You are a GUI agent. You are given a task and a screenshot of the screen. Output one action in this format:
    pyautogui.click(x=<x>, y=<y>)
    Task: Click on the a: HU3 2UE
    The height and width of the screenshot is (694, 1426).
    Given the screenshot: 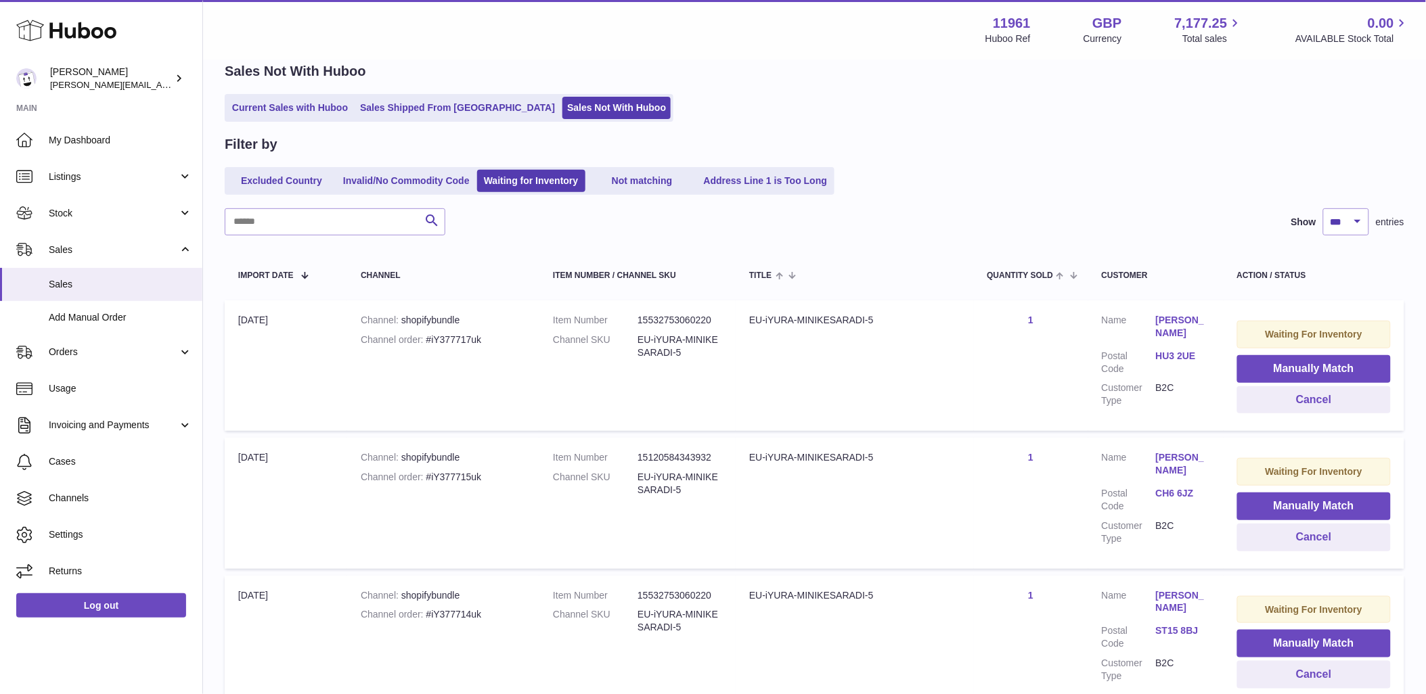 What is the action you would take?
    pyautogui.click(x=1183, y=356)
    